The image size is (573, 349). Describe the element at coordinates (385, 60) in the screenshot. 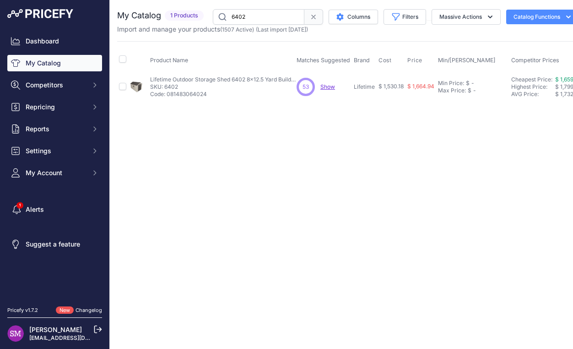

I see `span: Cost` at that location.